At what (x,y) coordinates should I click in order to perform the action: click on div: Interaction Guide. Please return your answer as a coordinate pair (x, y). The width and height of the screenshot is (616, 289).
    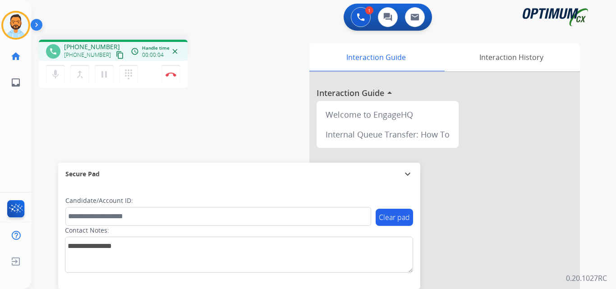
    Looking at the image, I should click on (376, 57).